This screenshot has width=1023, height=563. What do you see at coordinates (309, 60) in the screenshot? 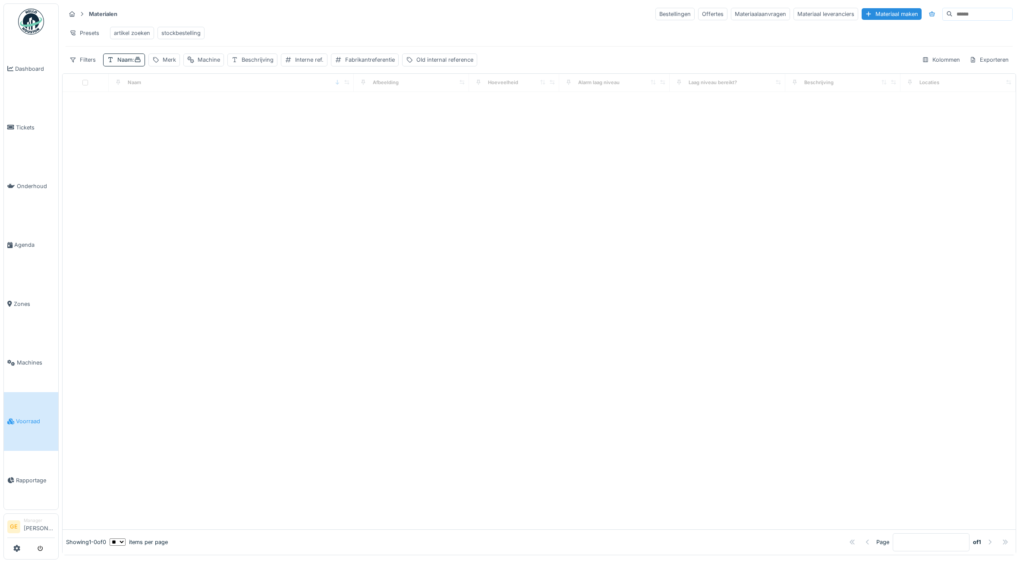
I see `div: Interne ref.` at bounding box center [309, 60].